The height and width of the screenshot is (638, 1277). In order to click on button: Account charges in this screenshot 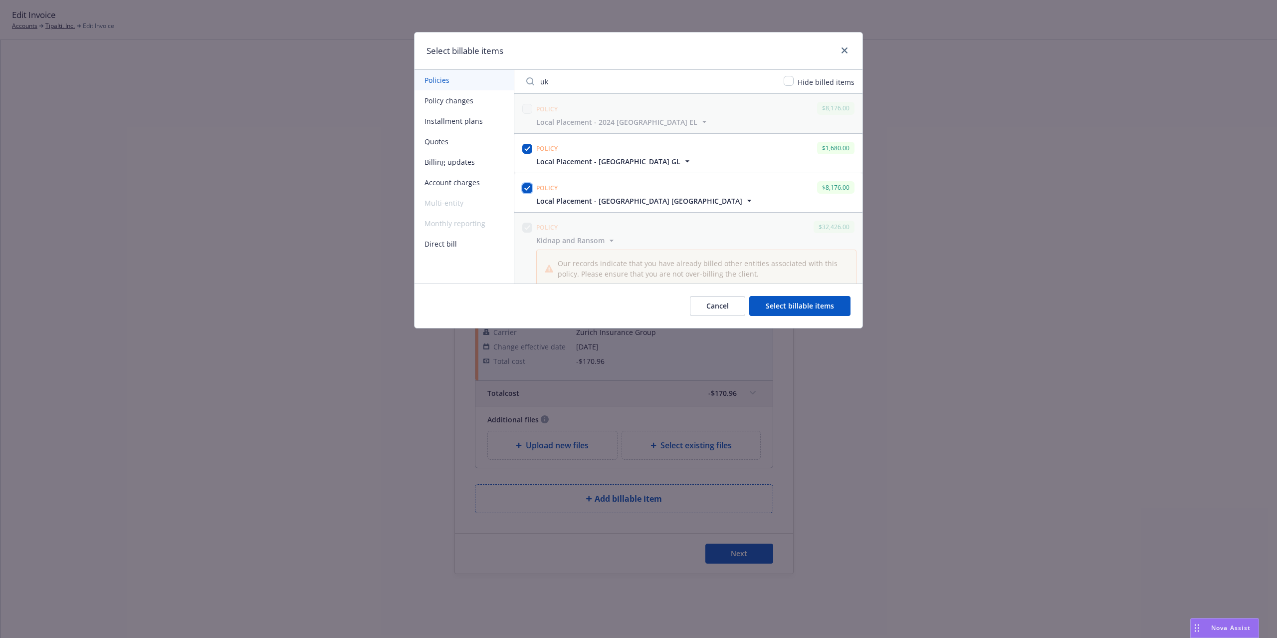, I will do `click(464, 182)`.